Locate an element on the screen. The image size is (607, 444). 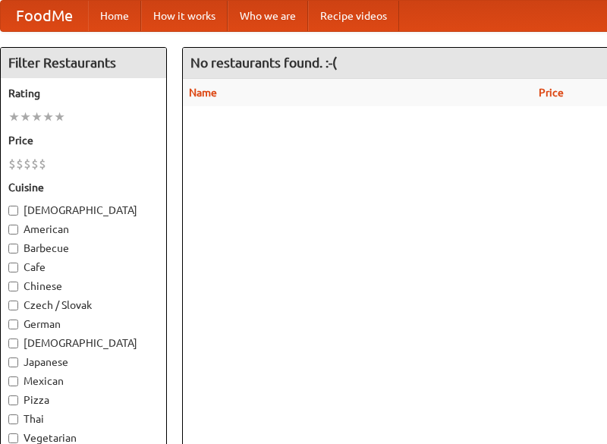
label: Mexican is located at coordinates (83, 381).